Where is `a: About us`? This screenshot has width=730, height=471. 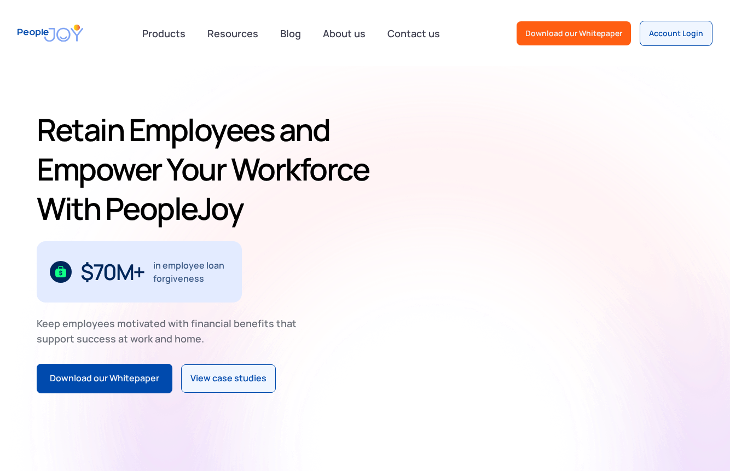 a: About us is located at coordinates (344, 33).